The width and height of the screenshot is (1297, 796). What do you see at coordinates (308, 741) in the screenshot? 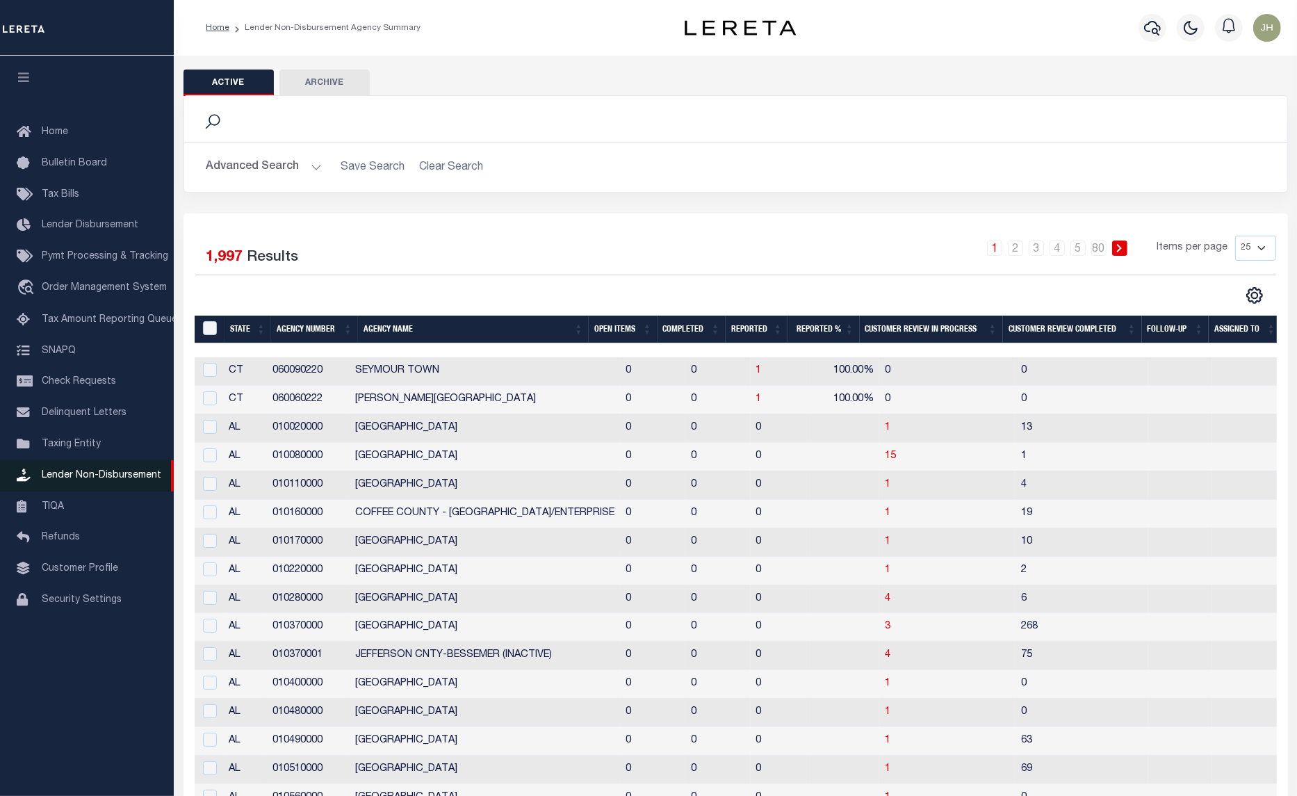
I see `td: 010490000` at bounding box center [308, 741].